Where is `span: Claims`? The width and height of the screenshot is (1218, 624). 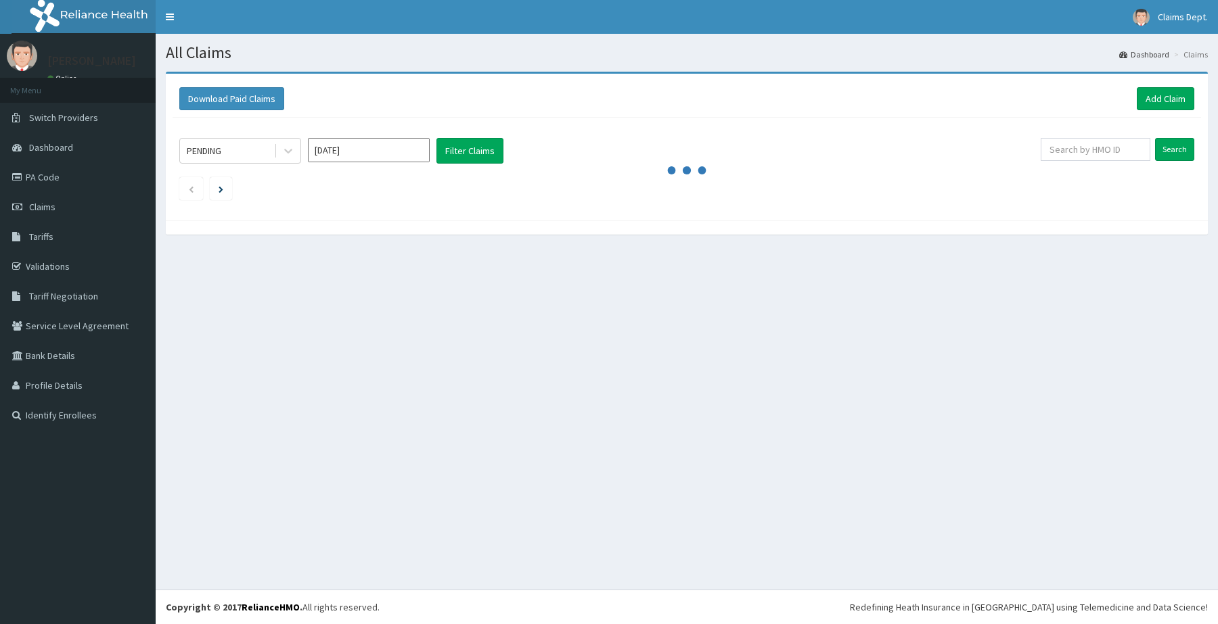 span: Claims is located at coordinates (42, 207).